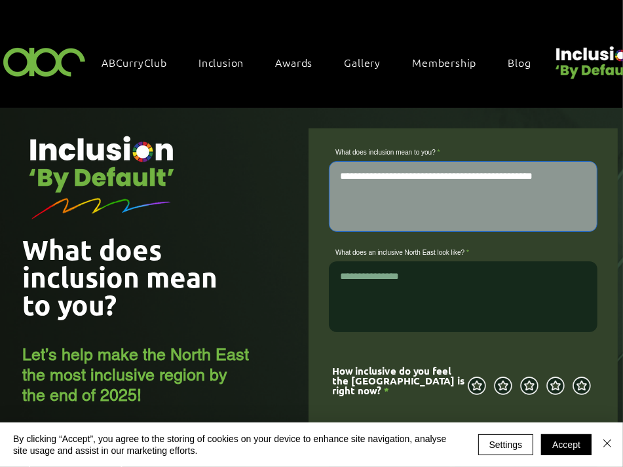 The width and height of the screenshot is (623, 467). I want to click on span: Awards, so click(294, 62).